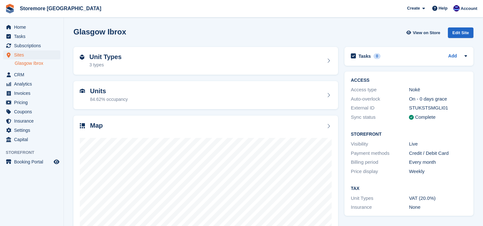 The width and height of the screenshot is (483, 226). What do you see at coordinates (365, 56) in the screenshot?
I see `h2: Tasks` at bounding box center [365, 56].